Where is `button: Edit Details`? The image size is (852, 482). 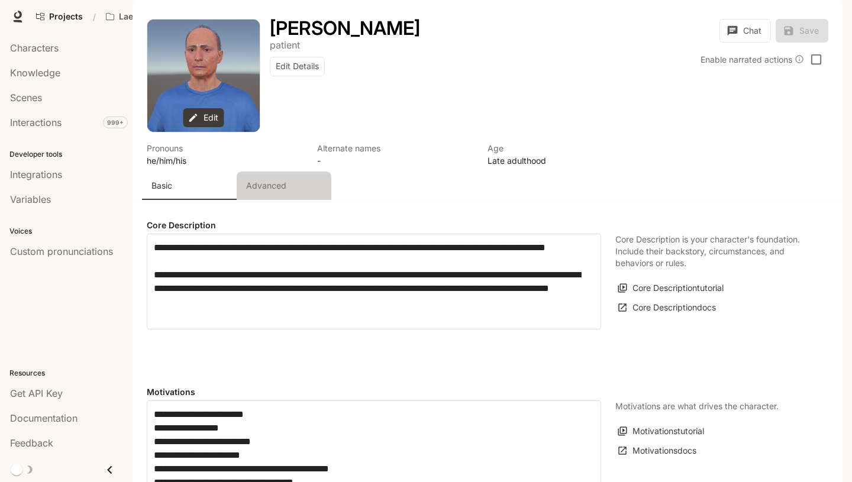
button: Edit Details is located at coordinates (297, 66).